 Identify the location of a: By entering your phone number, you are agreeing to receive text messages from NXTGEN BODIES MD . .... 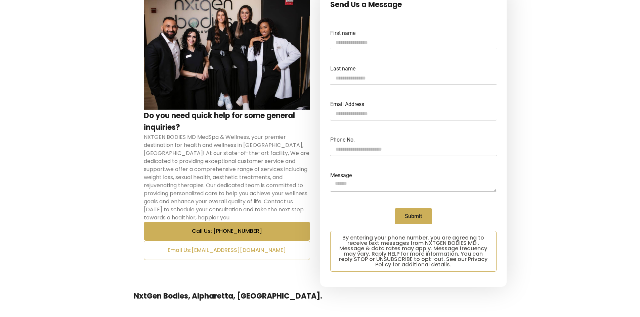
(413, 251).